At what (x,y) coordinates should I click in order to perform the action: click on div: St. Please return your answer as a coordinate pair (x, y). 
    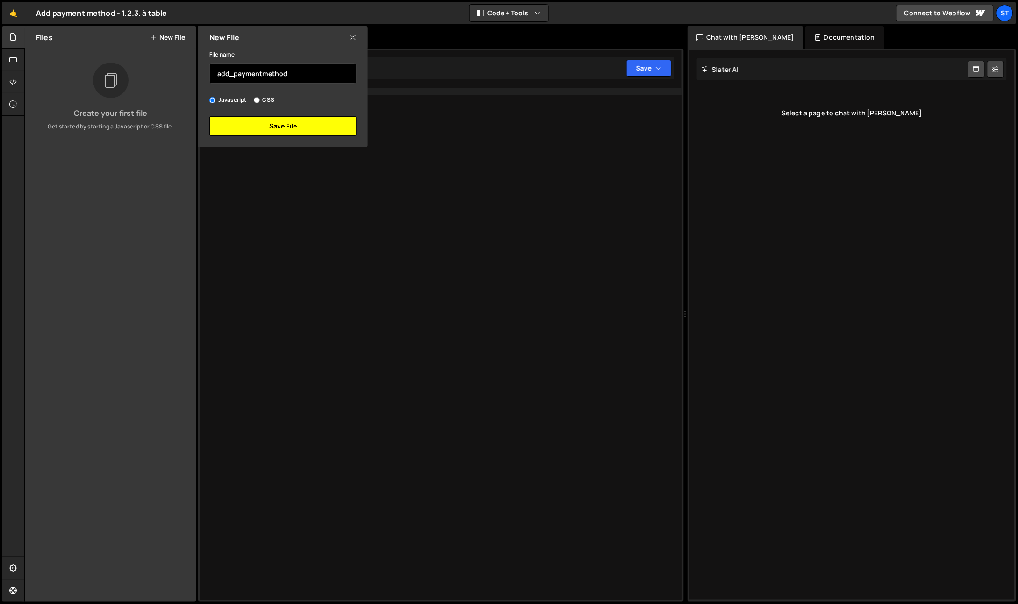
    Looking at the image, I should click on (1005, 13).